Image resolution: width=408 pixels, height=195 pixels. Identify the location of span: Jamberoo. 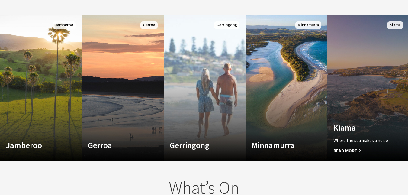
(64, 25).